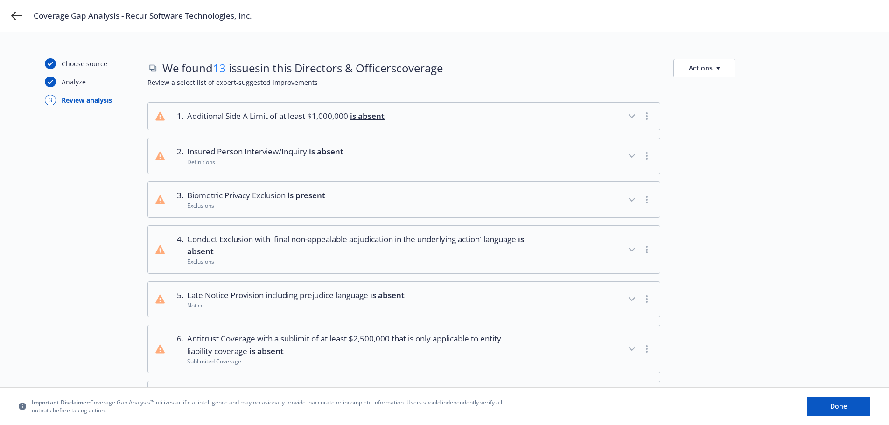 The height and width of the screenshot is (425, 889). What do you see at coordinates (296, 305) in the screenshot?
I see `div: Notice` at bounding box center [296, 305].